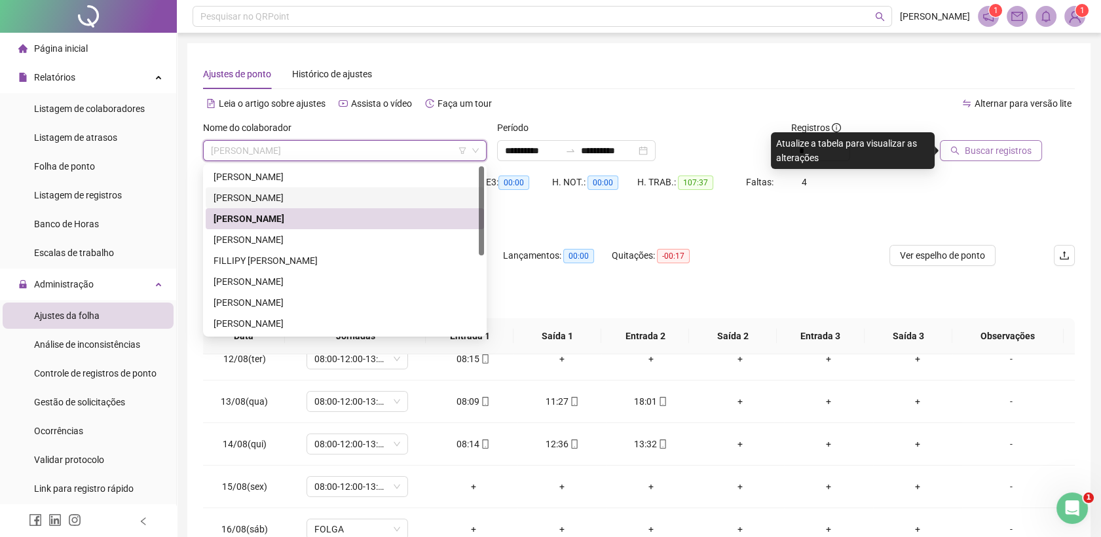 This screenshot has height=537, width=1101. What do you see at coordinates (244, 529) in the screenshot?
I see `span: 16/08(sáb)` at bounding box center [244, 529].